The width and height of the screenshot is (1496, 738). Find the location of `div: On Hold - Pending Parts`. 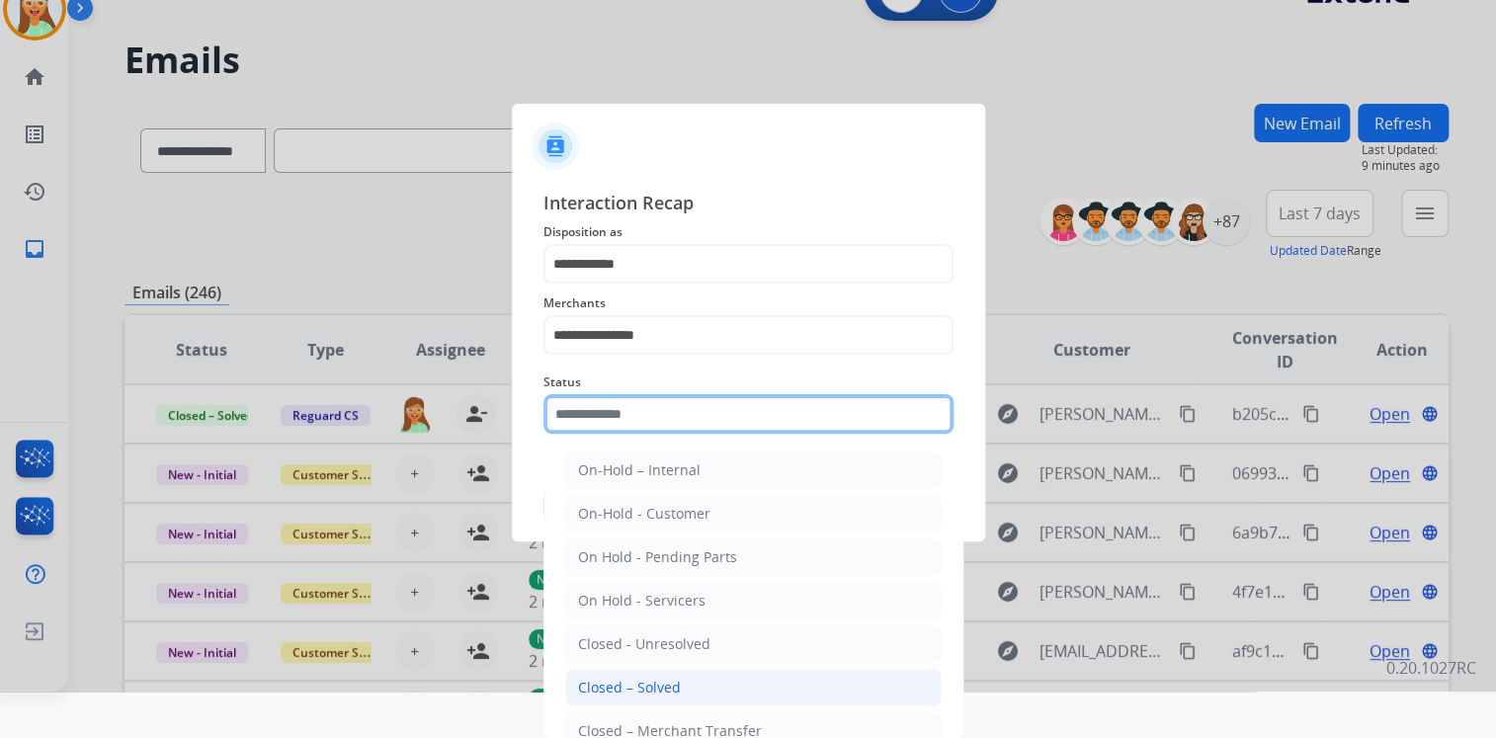

div: On Hold - Pending Parts is located at coordinates (657, 557).